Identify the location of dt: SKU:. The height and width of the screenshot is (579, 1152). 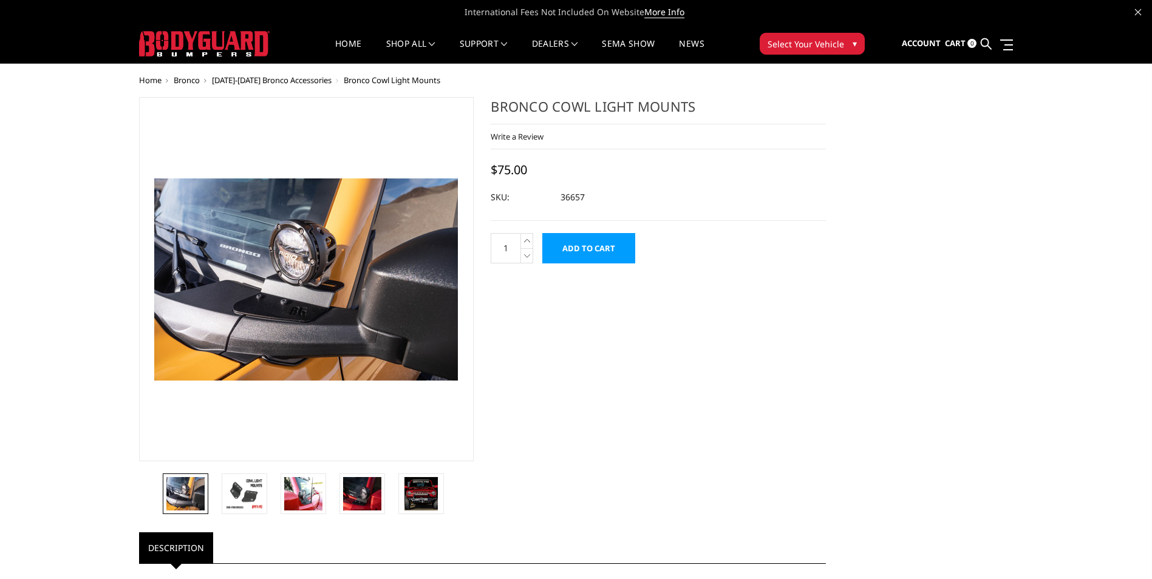
(521, 197).